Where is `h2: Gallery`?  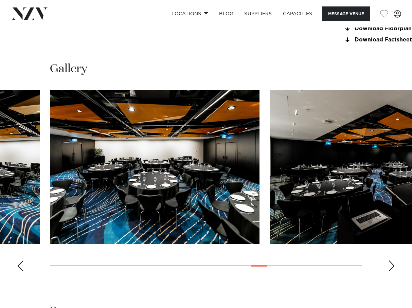
h2: Gallery is located at coordinates (69, 69).